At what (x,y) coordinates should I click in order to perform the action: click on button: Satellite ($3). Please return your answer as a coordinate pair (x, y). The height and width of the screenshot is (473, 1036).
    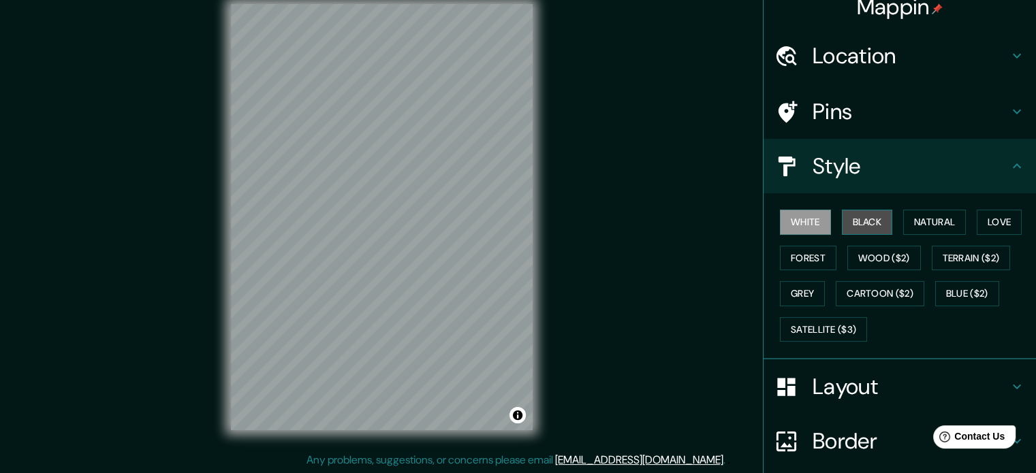
    Looking at the image, I should click on (823, 330).